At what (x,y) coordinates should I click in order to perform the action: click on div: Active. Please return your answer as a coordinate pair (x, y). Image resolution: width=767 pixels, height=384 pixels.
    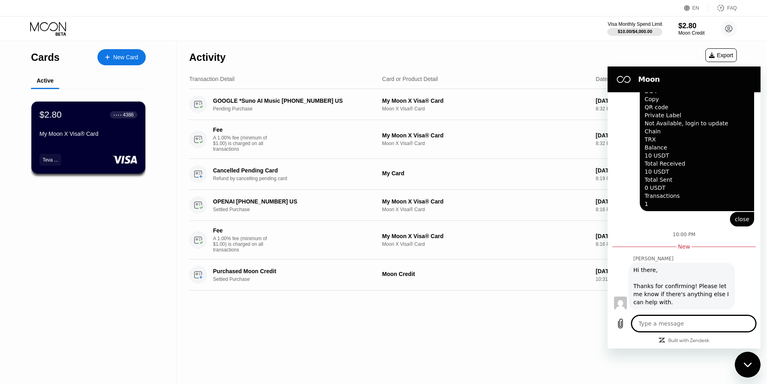
    Looking at the image, I should click on (45, 80).